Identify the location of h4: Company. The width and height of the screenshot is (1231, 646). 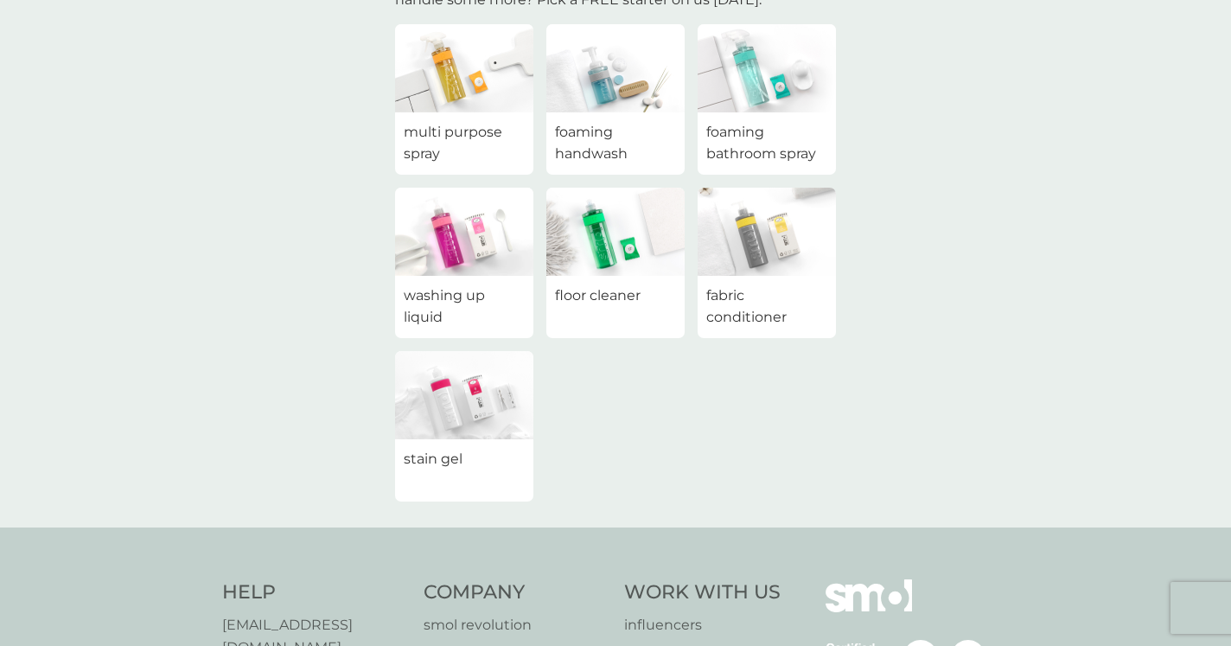
(515, 592).